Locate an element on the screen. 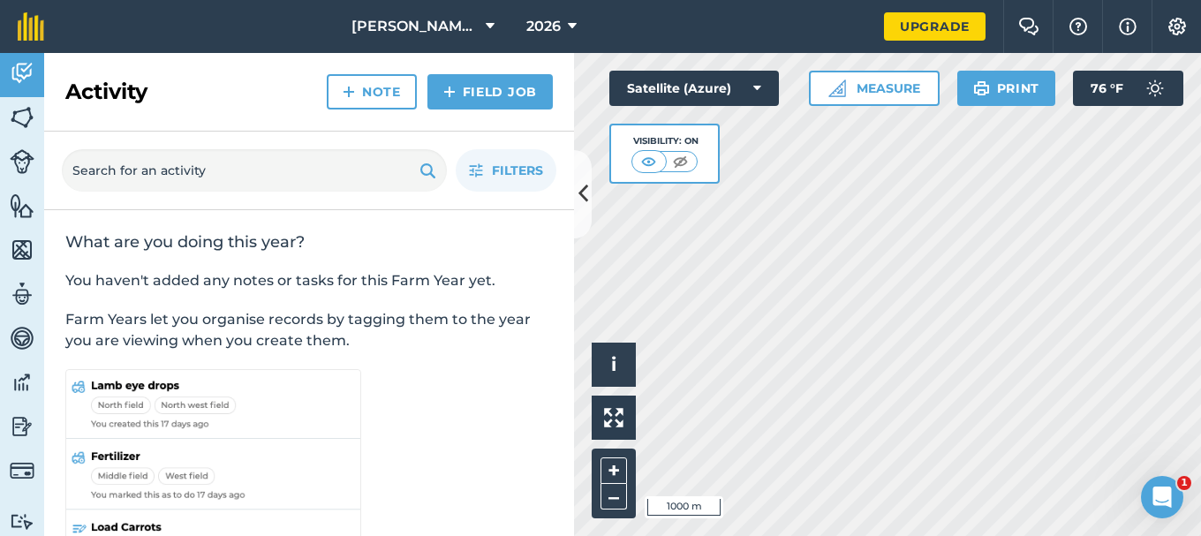 The height and width of the screenshot is (536, 1201). button: 76 °F is located at coordinates (1128, 88).